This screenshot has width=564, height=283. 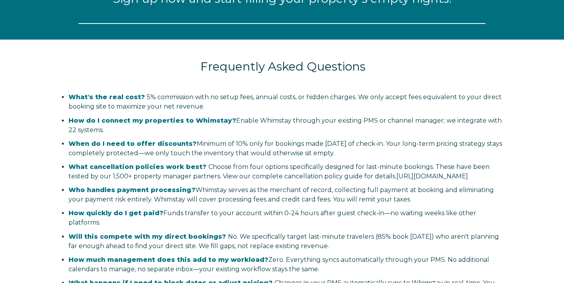 I want to click on strong: How much management does this add to my workload?, so click(x=168, y=259).